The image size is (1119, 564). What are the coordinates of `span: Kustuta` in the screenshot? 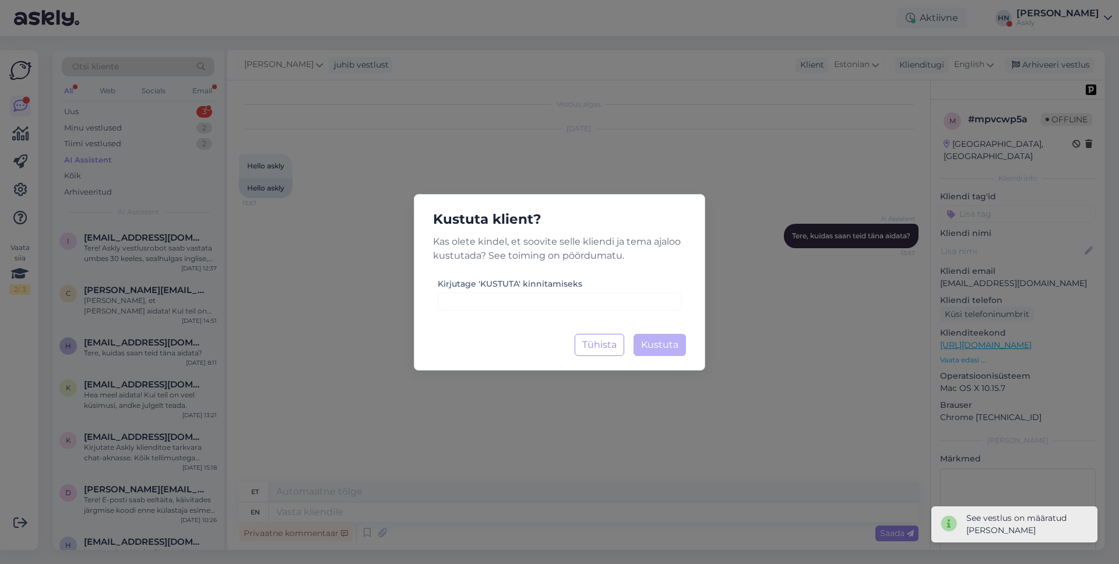 It's located at (660, 344).